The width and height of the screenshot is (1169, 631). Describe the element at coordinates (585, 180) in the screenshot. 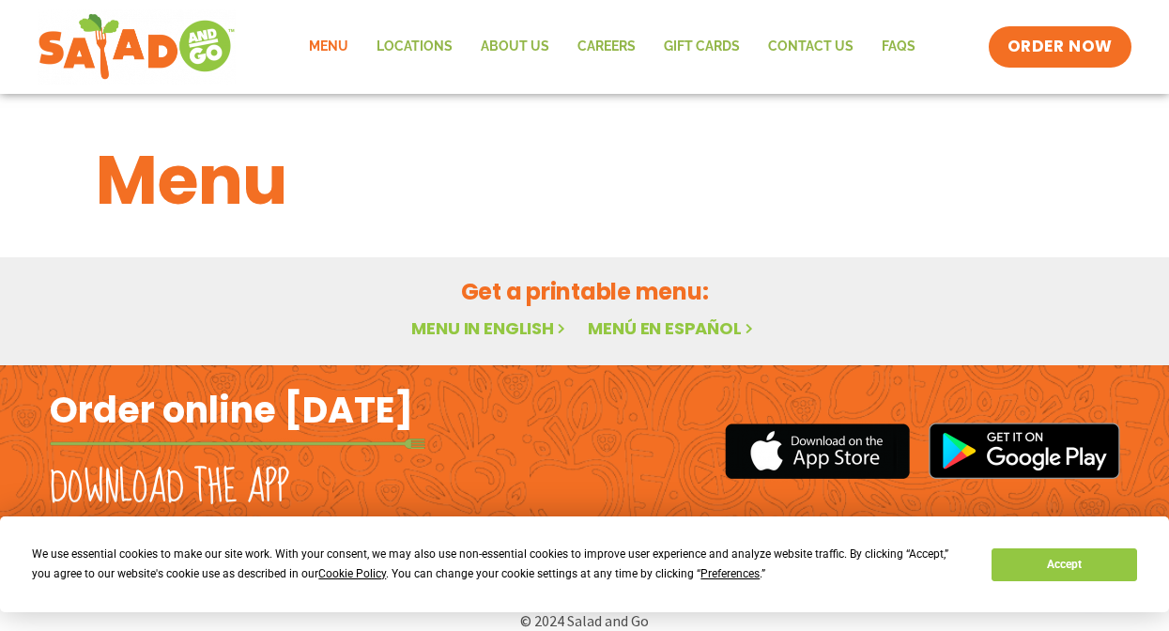

I see `h1: Menu` at that location.